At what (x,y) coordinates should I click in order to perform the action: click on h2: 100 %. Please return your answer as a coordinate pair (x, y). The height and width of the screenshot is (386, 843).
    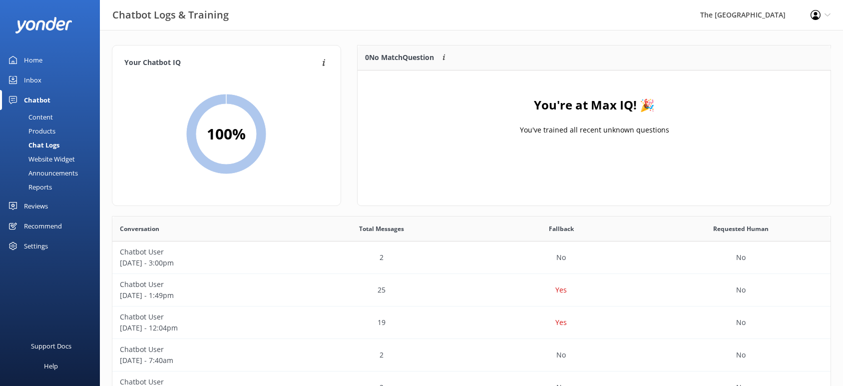
    Looking at the image, I should click on (226, 134).